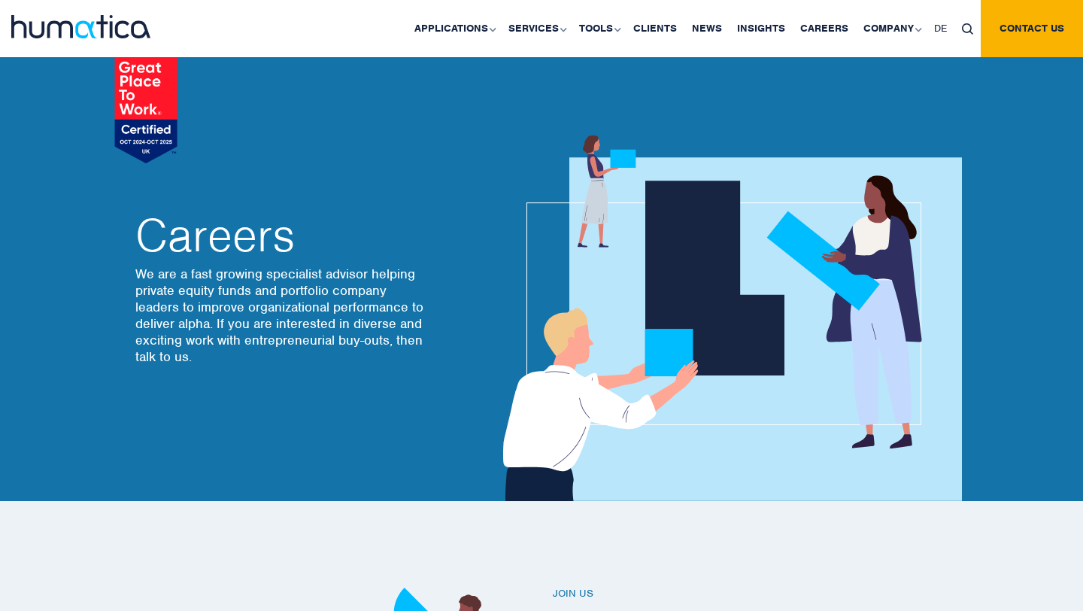  Describe the element at coordinates (756, 594) in the screenshot. I see `h6: Join us` at that location.